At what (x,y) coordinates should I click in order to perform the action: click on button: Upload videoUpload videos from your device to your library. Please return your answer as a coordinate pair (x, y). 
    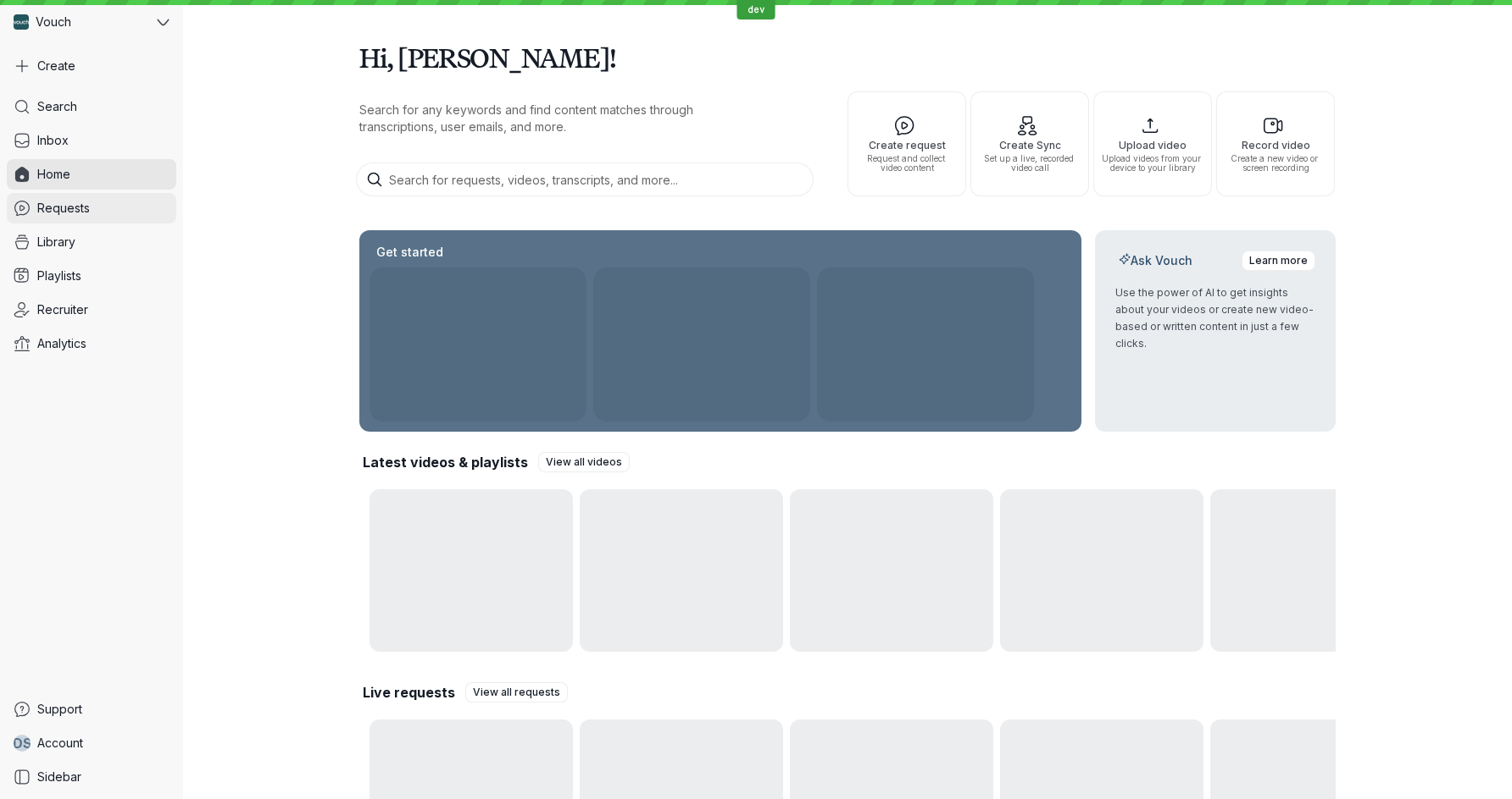
    Looking at the image, I should click on (1152, 144).